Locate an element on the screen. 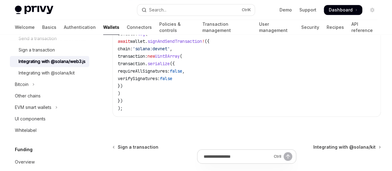  a: UI components is located at coordinates (50, 119).